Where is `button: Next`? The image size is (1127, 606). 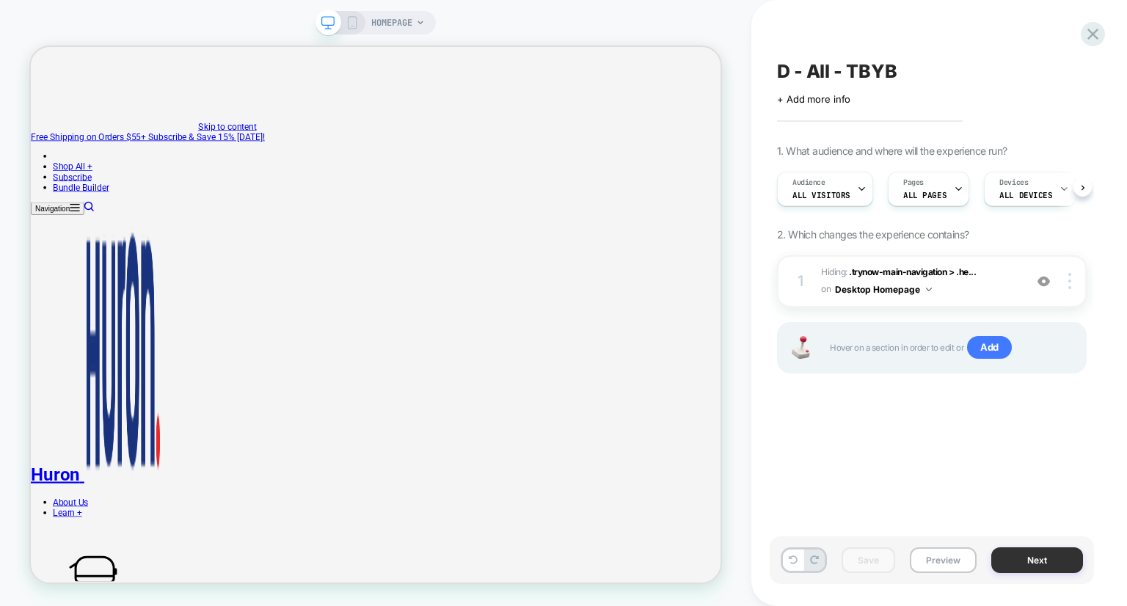 button: Next is located at coordinates (1037, 560).